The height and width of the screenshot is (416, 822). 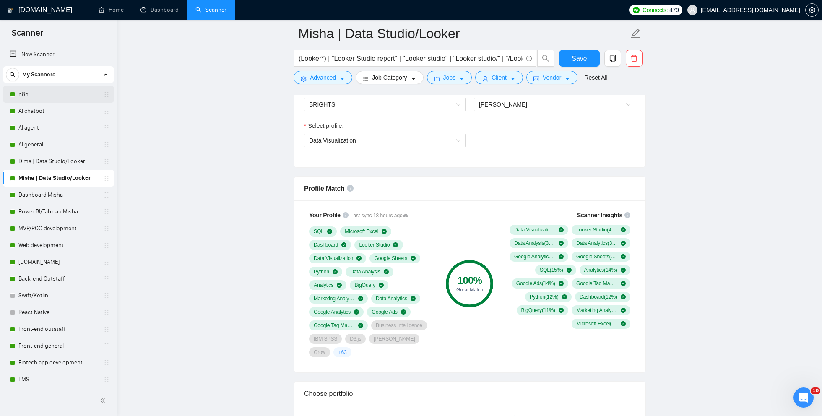 What do you see at coordinates (321, 272) in the screenshot?
I see `span: Python` at bounding box center [321, 272].